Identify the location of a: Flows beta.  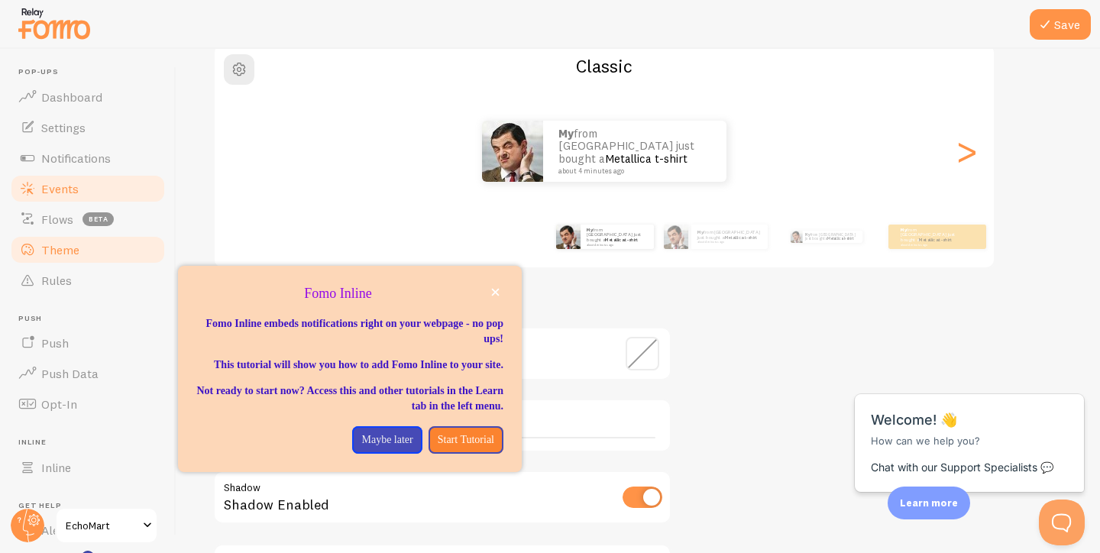
(88, 219).